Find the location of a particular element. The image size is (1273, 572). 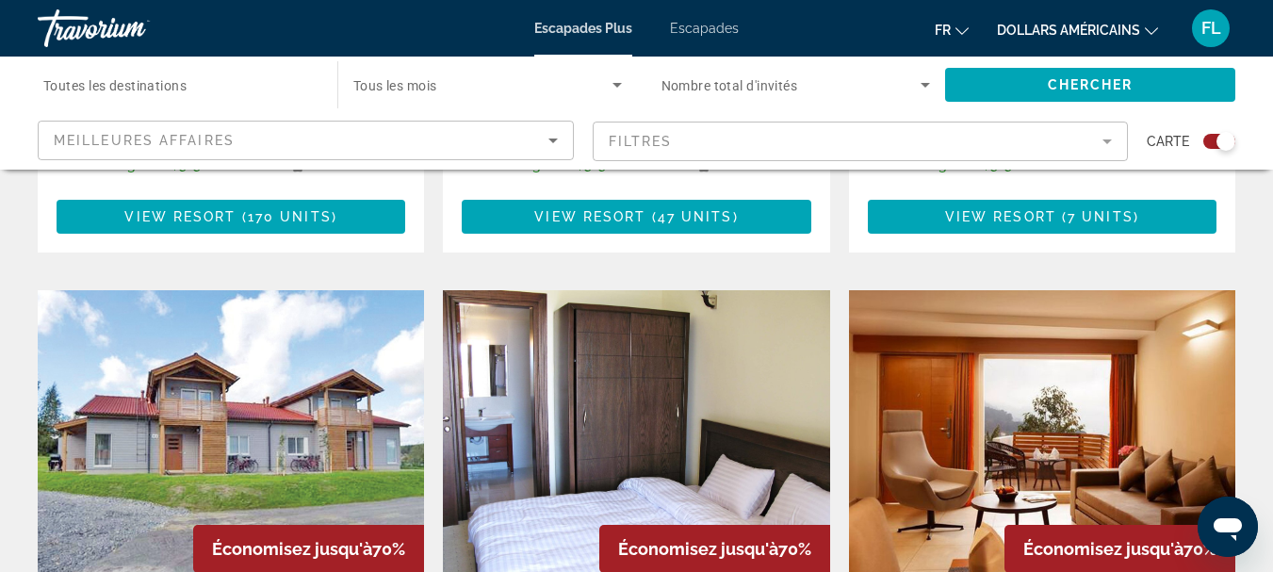

button: View Resort(47 units) is located at coordinates (636, 217).